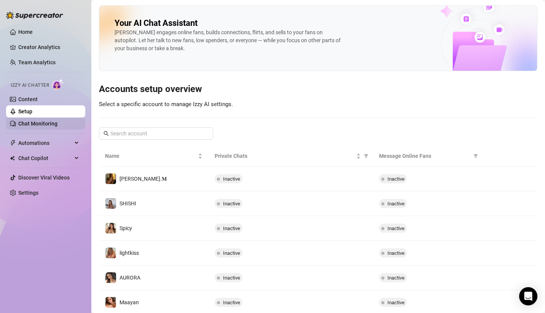  What do you see at coordinates (25, 32) in the screenshot?
I see `a: Home` at bounding box center [25, 32].